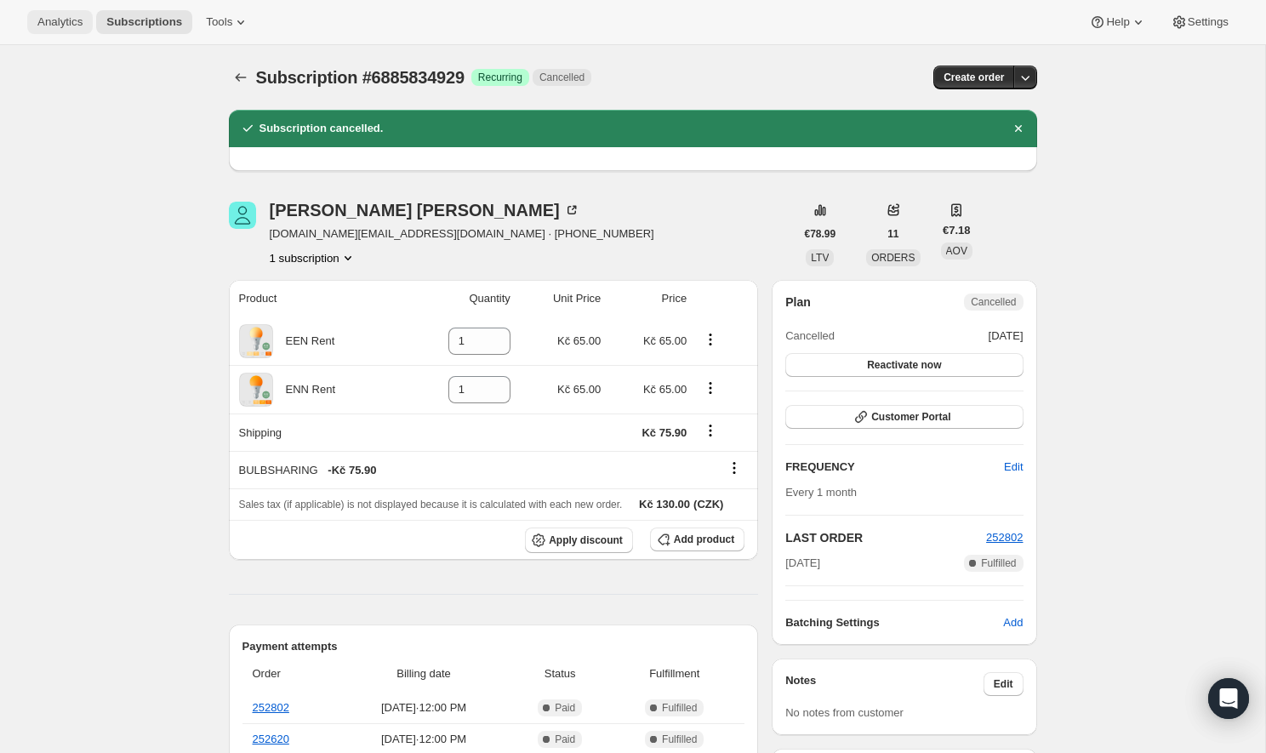  I want to click on h3: Notes, so click(884, 684).